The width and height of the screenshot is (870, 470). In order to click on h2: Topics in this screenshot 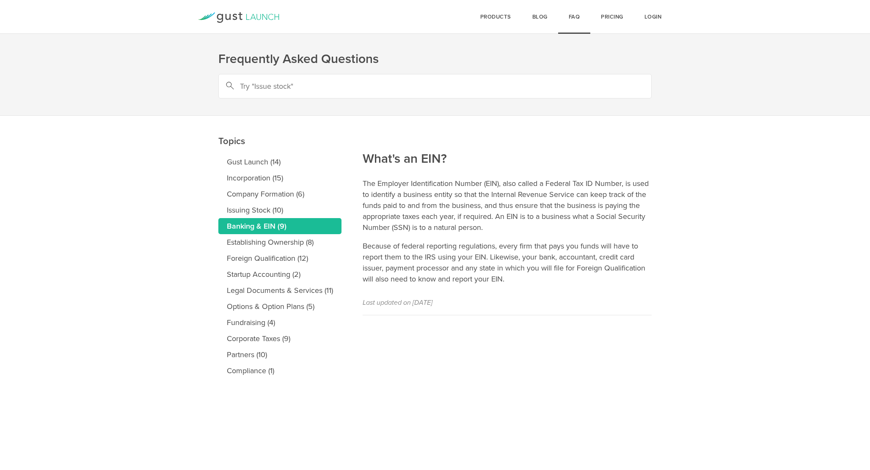, I will do `click(280, 113)`.